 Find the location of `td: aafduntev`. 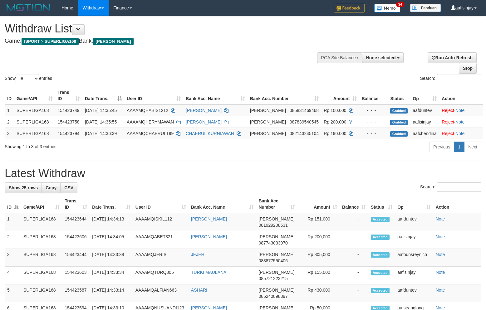

td: aafduntev is located at coordinates (414, 293).